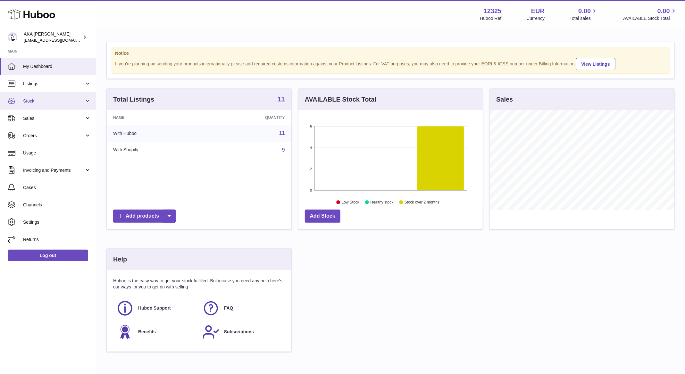 The height and width of the screenshot is (374, 685). Describe the element at coordinates (242, 332) in the screenshot. I see `a: Subscriptions` at that location.